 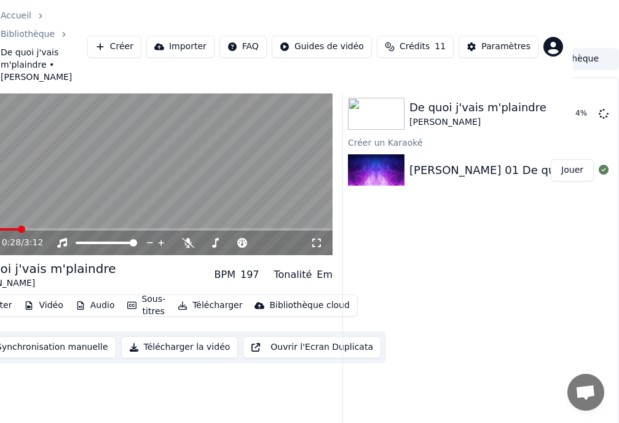 I want to click on button: Importer, so click(x=180, y=47).